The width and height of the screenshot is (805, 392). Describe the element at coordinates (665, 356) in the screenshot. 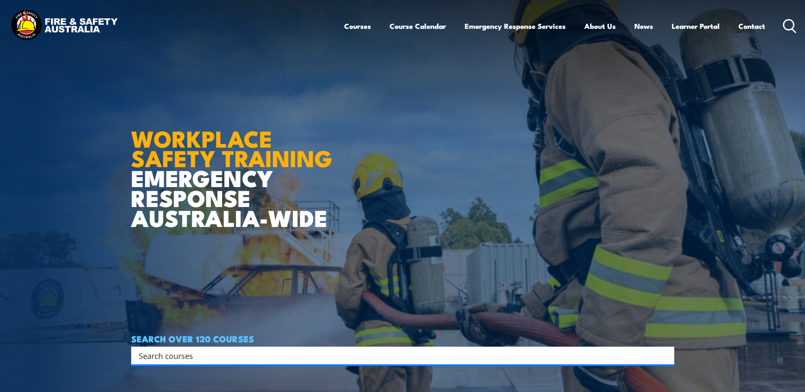

I see `button: Search magnifier button` at that location.